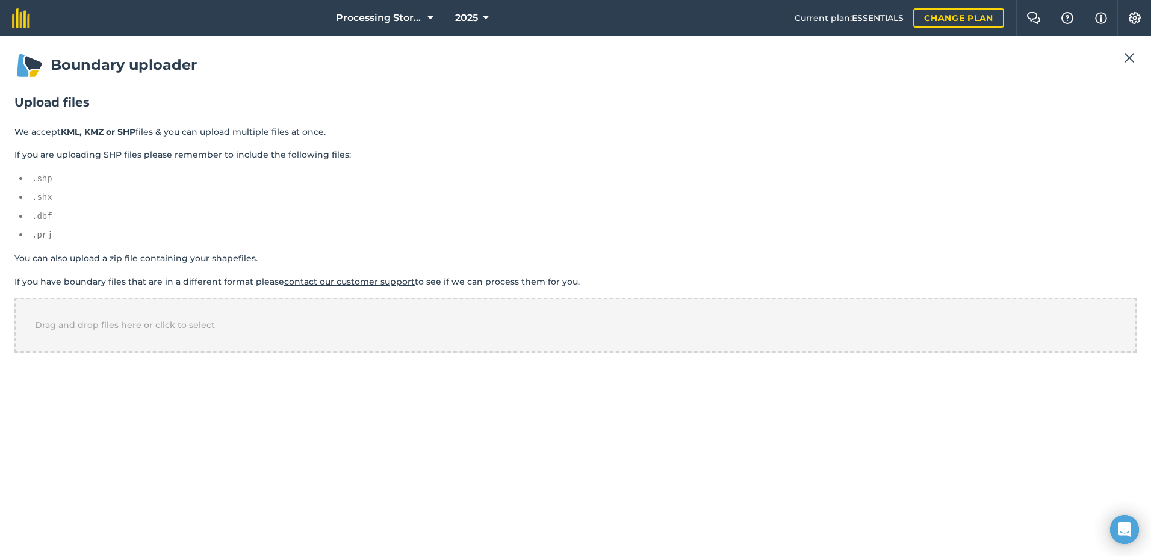 The image size is (1151, 556). Describe the element at coordinates (576, 155) in the screenshot. I see `p: If you are uploading SHP files please remember to include the following files:` at that location.